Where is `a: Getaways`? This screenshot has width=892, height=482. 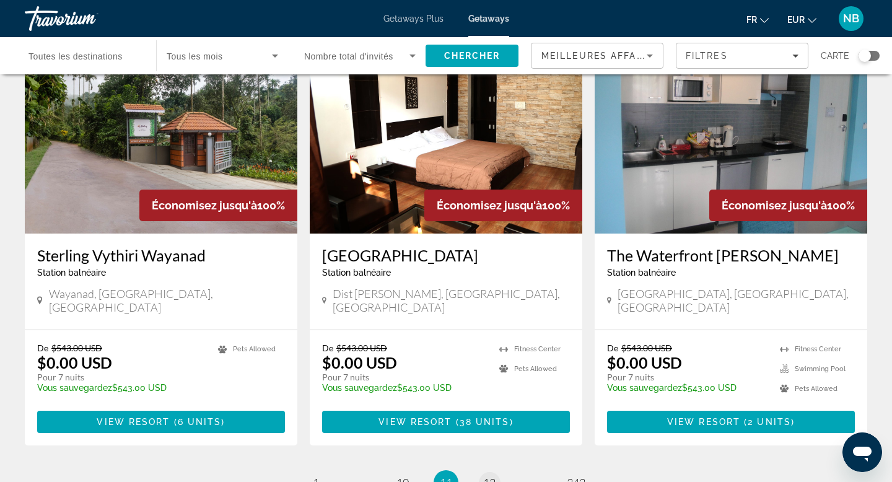 a: Getaways is located at coordinates (489, 19).